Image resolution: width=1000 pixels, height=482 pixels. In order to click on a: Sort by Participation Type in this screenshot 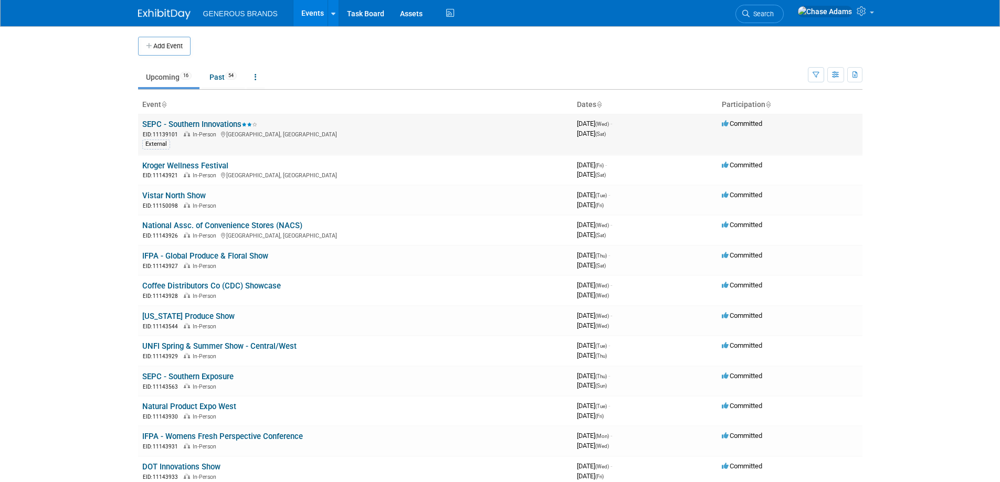, I will do `click(768, 104)`.